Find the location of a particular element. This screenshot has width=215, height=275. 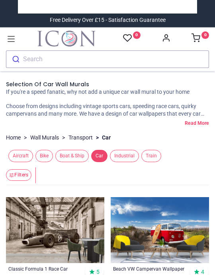

span: Aircraft is located at coordinates (21, 156).